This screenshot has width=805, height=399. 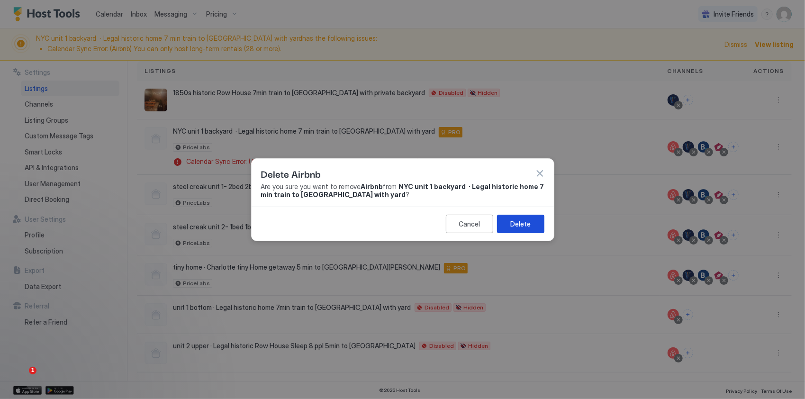 I want to click on div: Cancel, so click(x=469, y=224).